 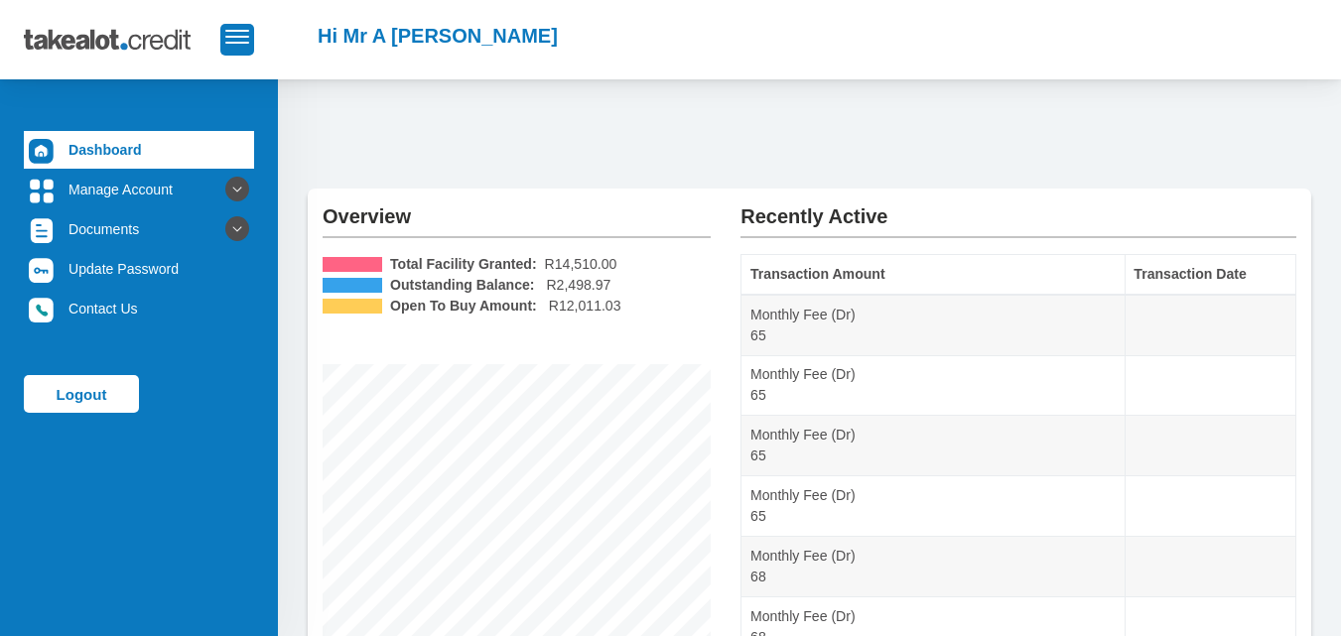 What do you see at coordinates (585, 306) in the screenshot?
I see `span: R12,011.03` at bounding box center [585, 306].